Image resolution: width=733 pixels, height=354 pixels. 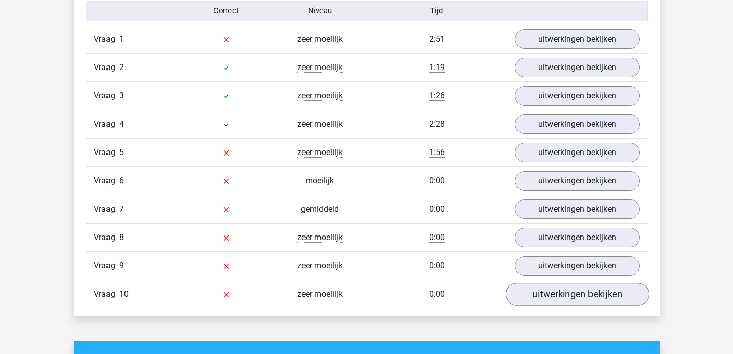 I want to click on span: moeilijk, so click(x=320, y=181).